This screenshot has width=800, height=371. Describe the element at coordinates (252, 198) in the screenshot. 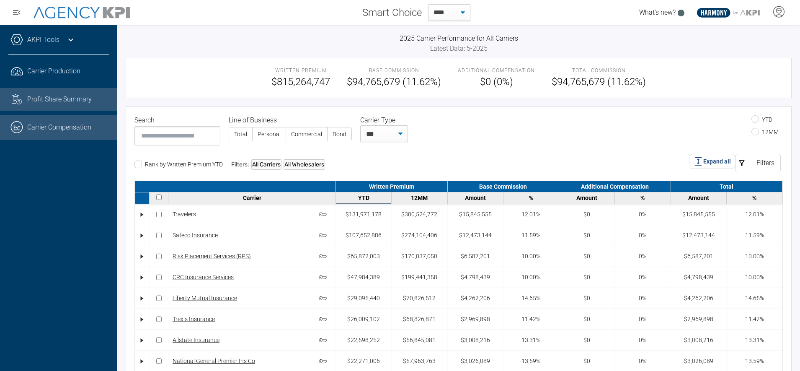

I see `div: Carrier` at that location.